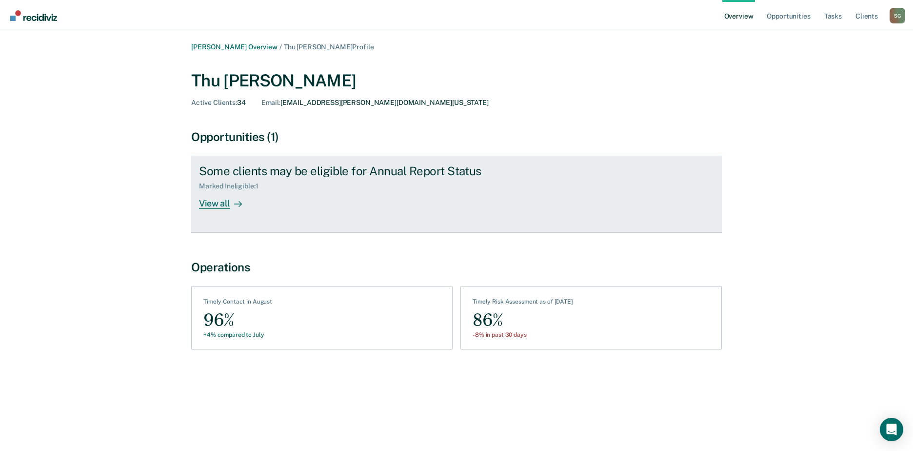  Describe the element at coordinates (219, 102) in the screenshot. I see `div: 34` at that location.